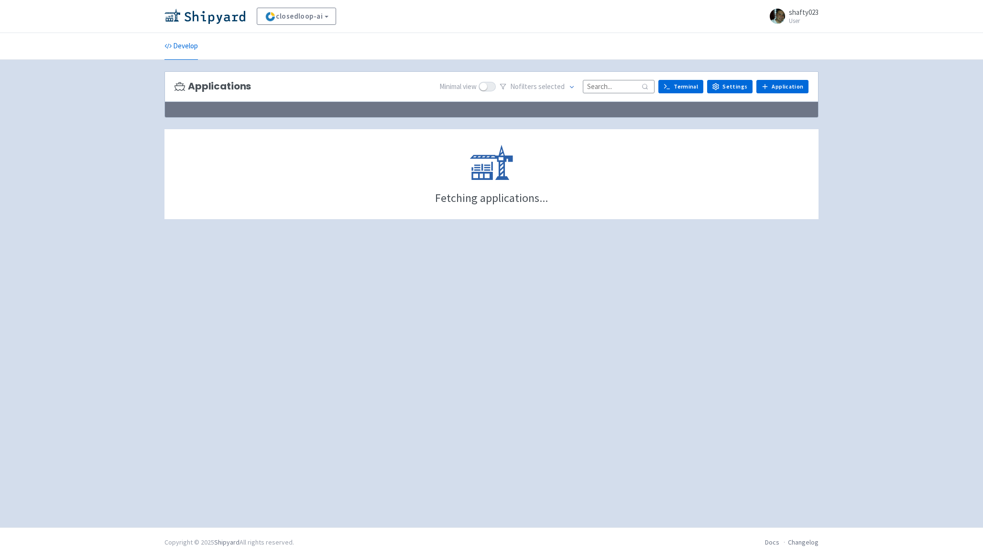 The image size is (983, 557). What do you see at coordinates (213, 86) in the screenshot?
I see `h3: Applications` at bounding box center [213, 86].